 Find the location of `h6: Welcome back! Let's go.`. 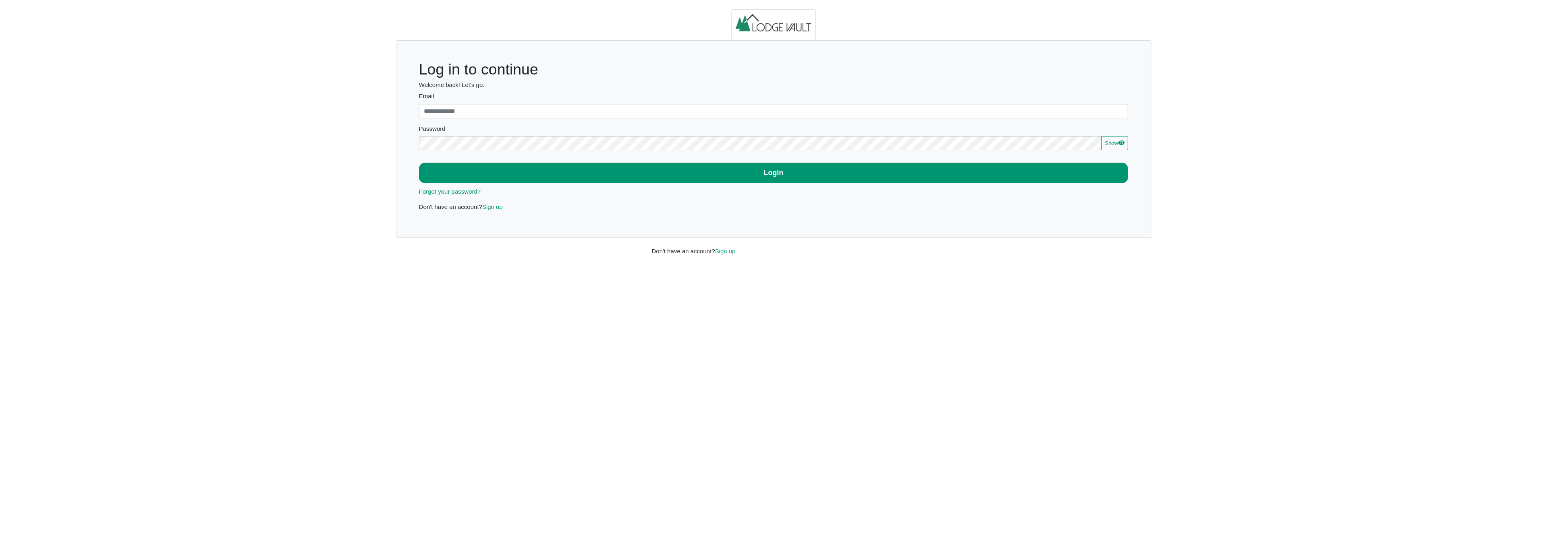

h6: Welcome back! Let's go. is located at coordinates (773, 85).